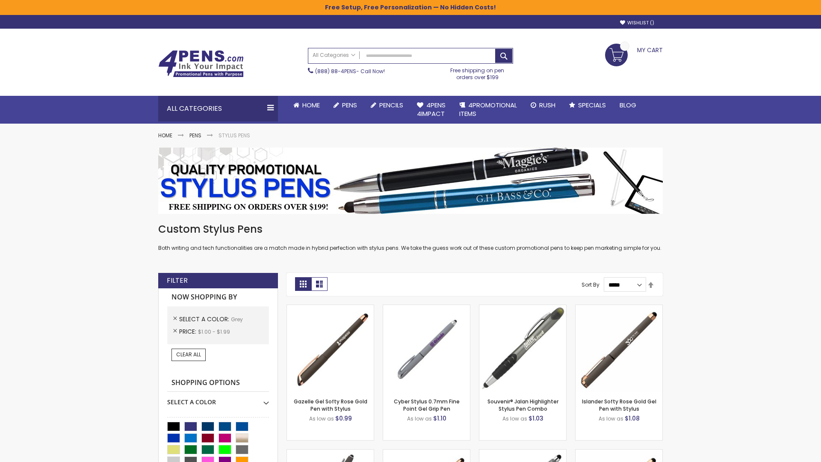 The width and height of the screenshot is (821, 462). I want to click on a: Gazelle Gel Softy Rose Gold Pen with Stylus, so click(331, 405).